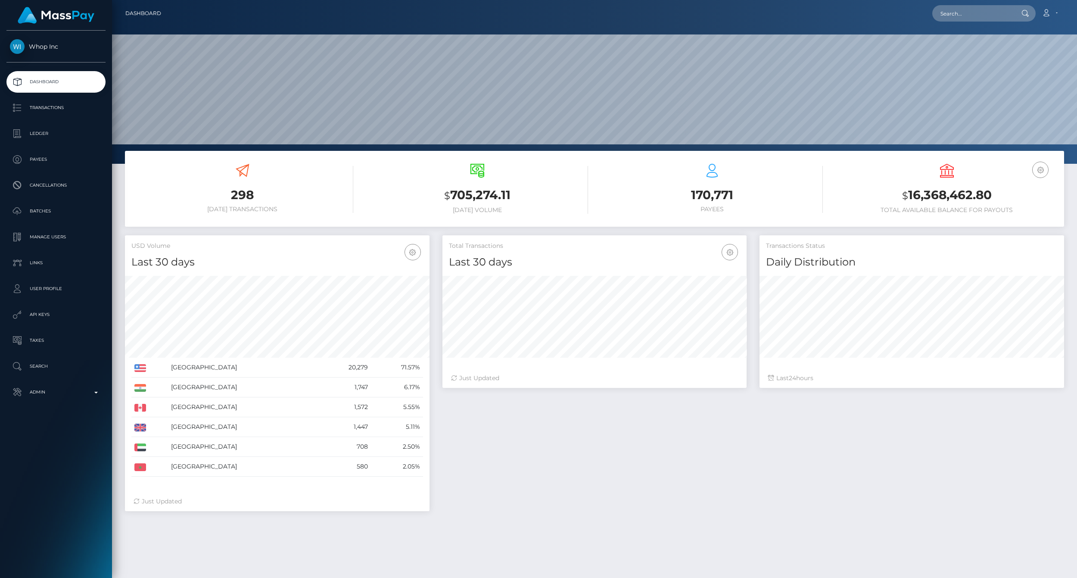  What do you see at coordinates (56, 185) in the screenshot?
I see `p: Cancellations` at bounding box center [56, 185].